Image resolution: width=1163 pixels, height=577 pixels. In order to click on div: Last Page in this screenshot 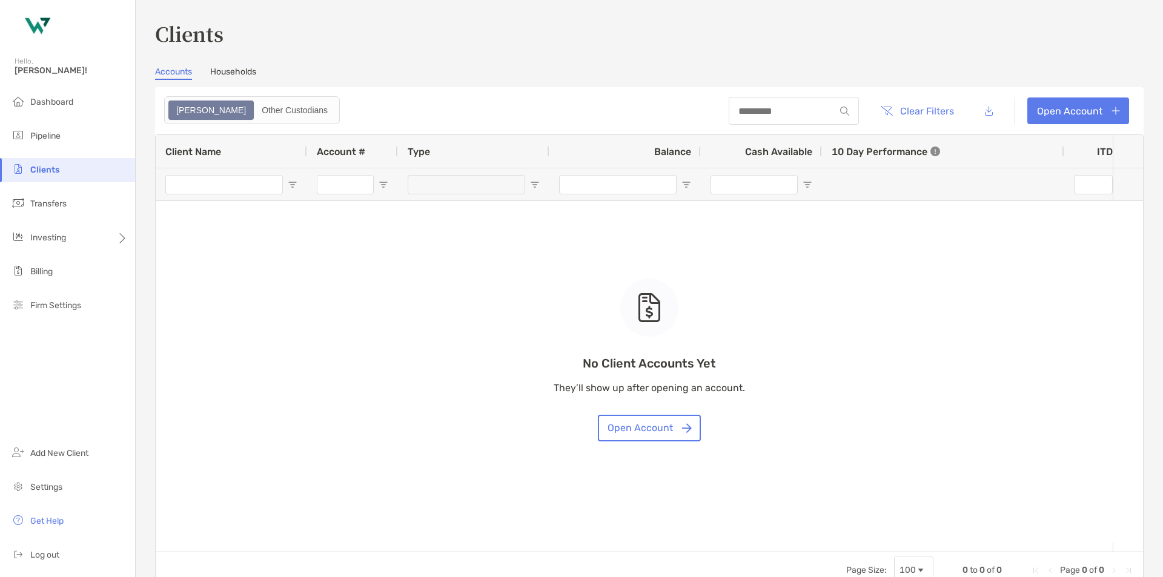, I will do `click(1128, 570)`.